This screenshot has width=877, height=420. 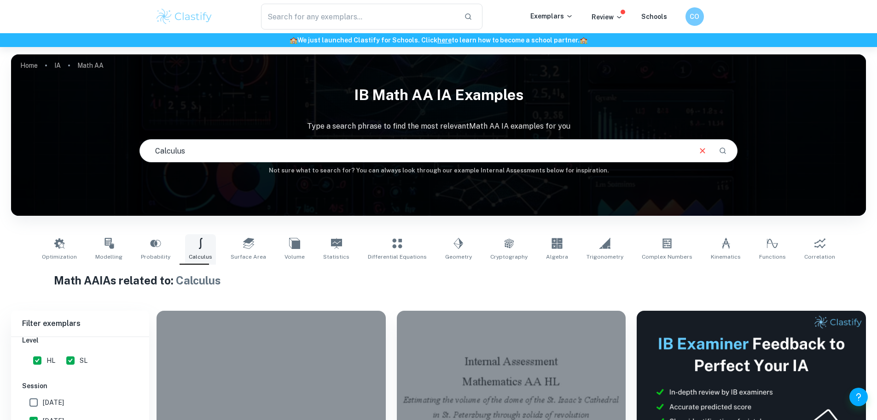 I want to click on h1: Math AA IAs related to:, so click(x=438, y=280).